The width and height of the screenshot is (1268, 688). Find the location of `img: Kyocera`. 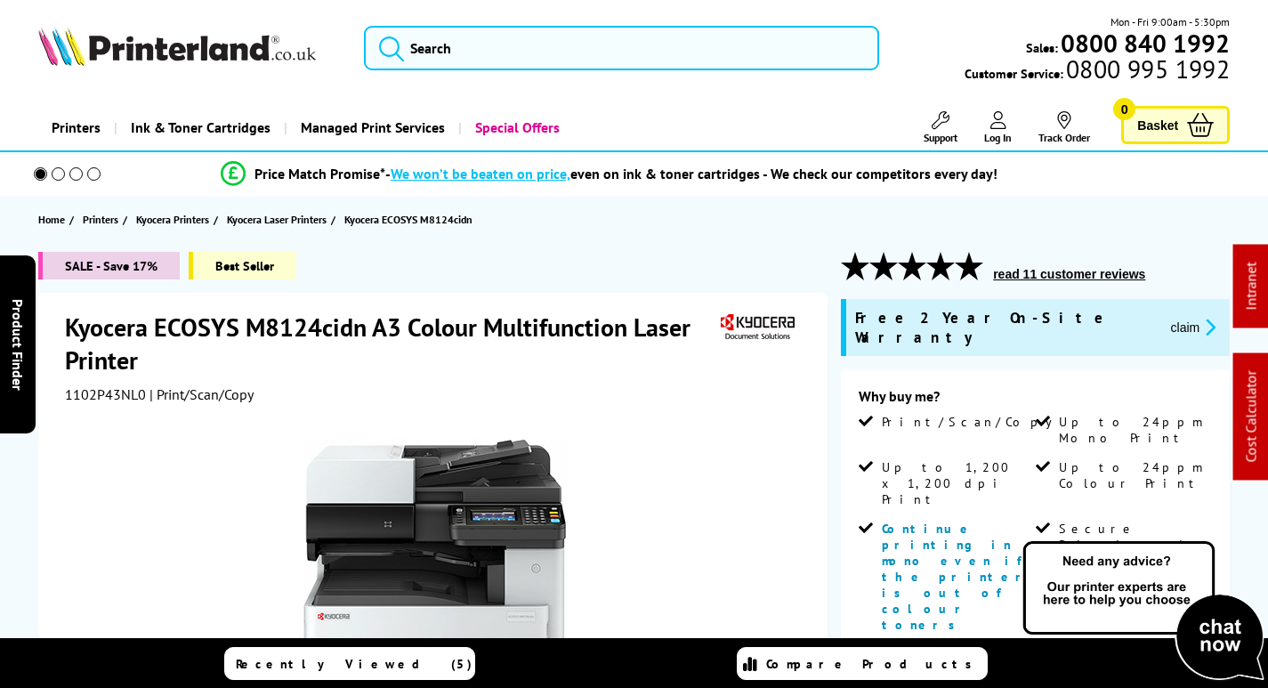

img: Kyocera is located at coordinates (757, 326).